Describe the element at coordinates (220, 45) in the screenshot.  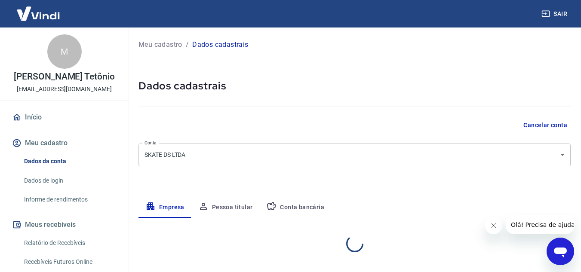
I see `p: Dados cadastrais` at that location.